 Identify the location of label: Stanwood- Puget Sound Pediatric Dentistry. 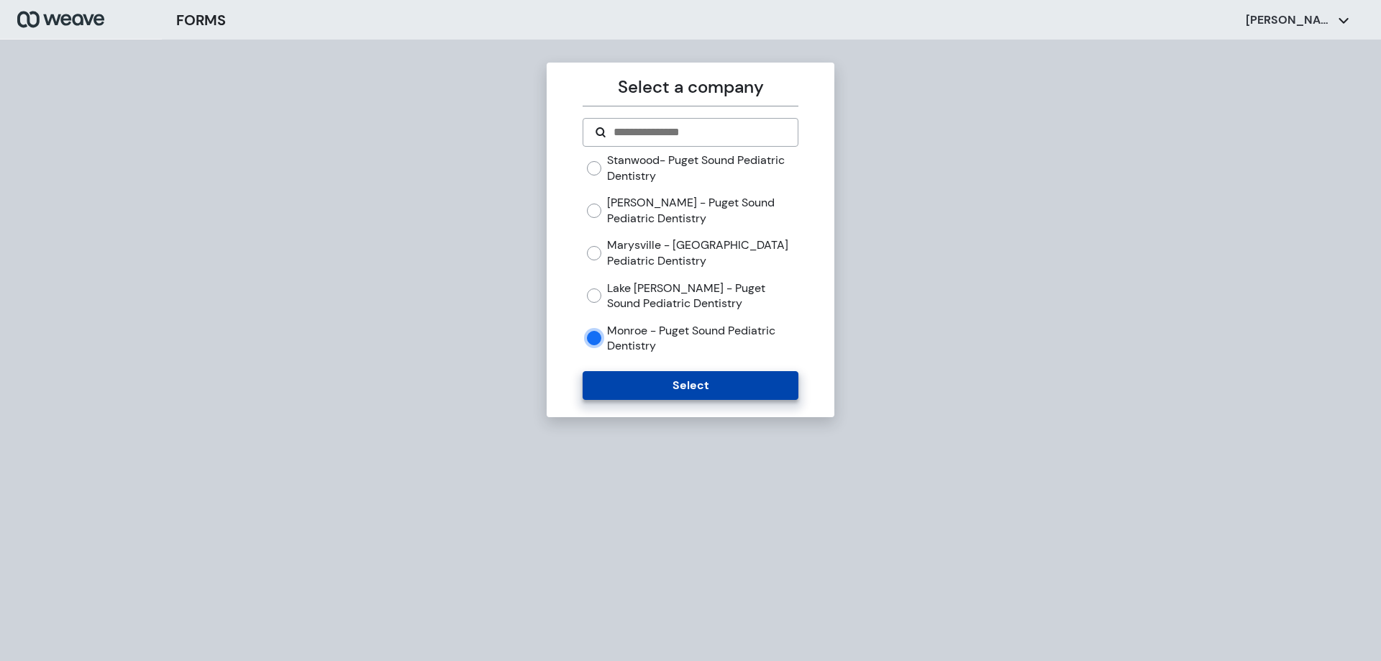
(702, 168).